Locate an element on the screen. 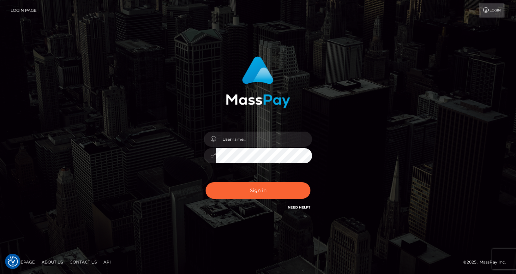 This screenshot has width=516, height=274. div: © 2025 , MassPay Inc. is located at coordinates (487, 263).